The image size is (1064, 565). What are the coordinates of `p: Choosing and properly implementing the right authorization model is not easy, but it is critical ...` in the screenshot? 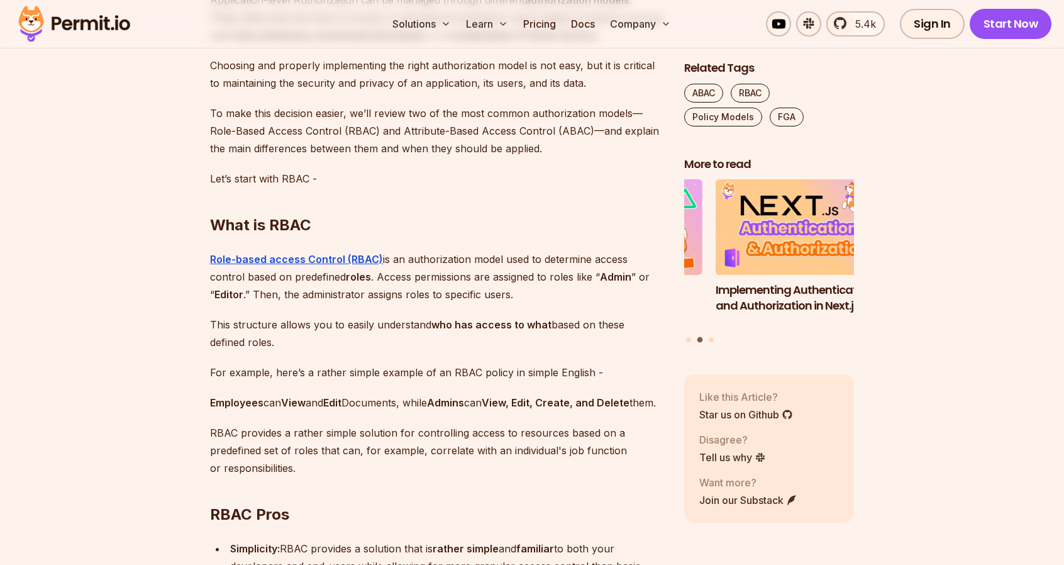 It's located at (437, 74).